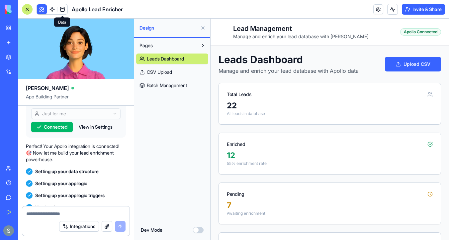  I want to click on p: 55 % enrichment rate, so click(119, 145).